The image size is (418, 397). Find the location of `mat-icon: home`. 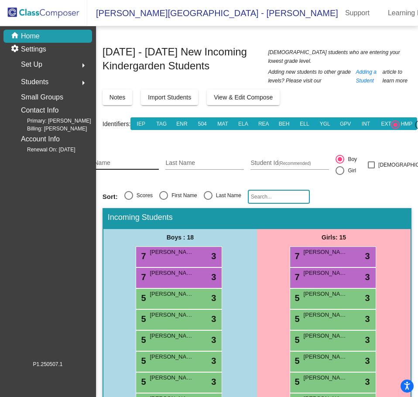

mat-icon: home is located at coordinates (16, 36).